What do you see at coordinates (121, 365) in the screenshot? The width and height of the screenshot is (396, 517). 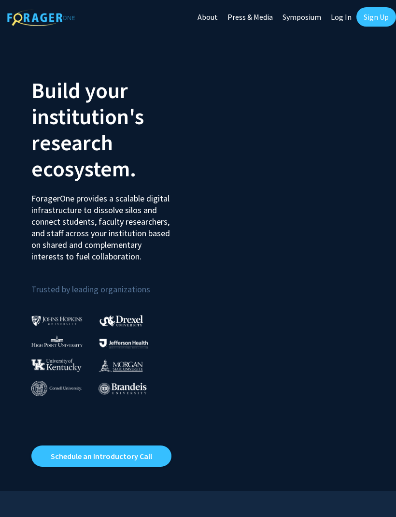 I see `img: Morgan State University` at bounding box center [121, 365].